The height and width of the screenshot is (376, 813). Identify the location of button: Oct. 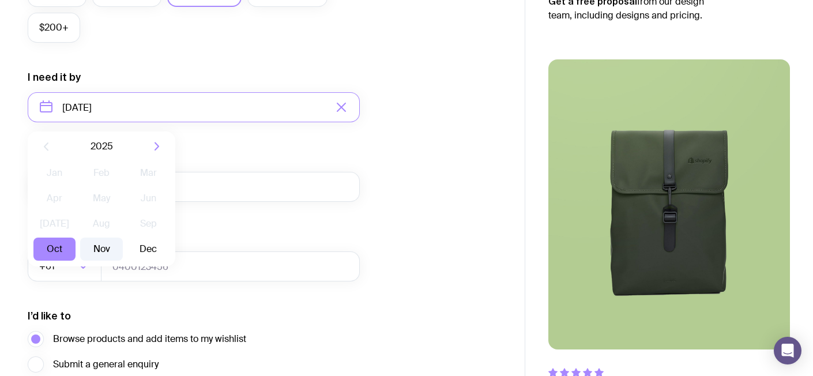
(54, 249).